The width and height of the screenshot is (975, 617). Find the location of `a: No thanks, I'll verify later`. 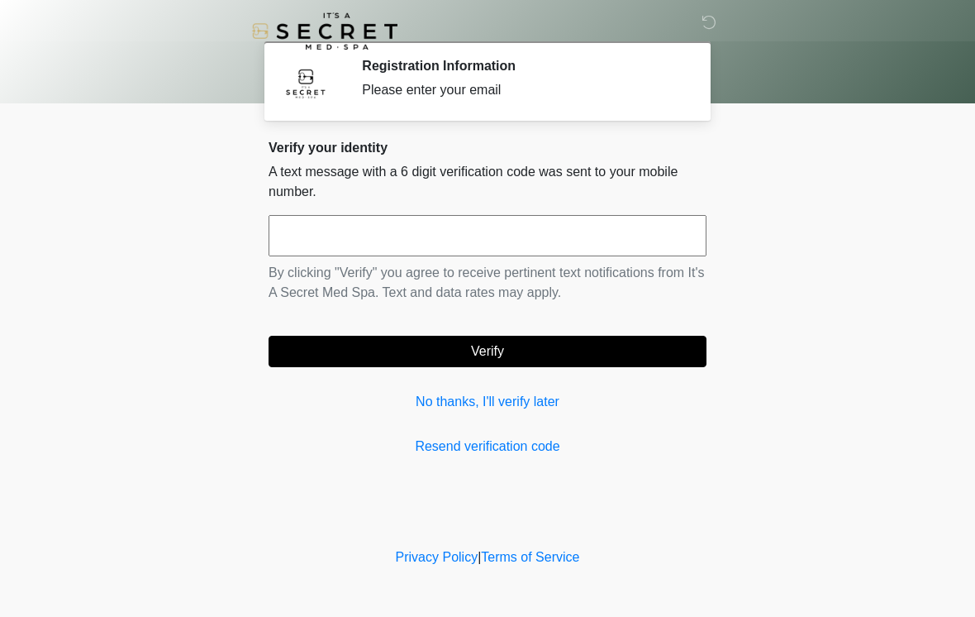

a: No thanks, I'll verify later is located at coordinates (488, 402).